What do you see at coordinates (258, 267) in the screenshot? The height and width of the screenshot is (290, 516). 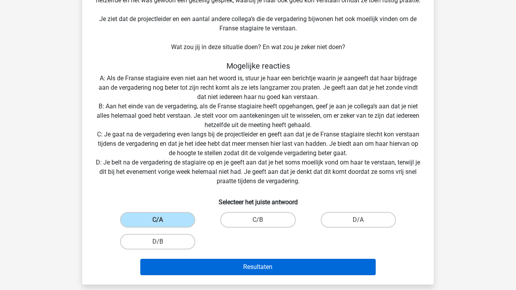 I see `button: Resultaten` at bounding box center [258, 267].